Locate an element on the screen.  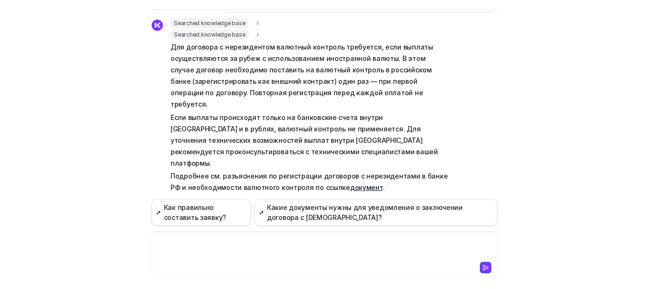
img: Widget is located at coordinates (157, 25).